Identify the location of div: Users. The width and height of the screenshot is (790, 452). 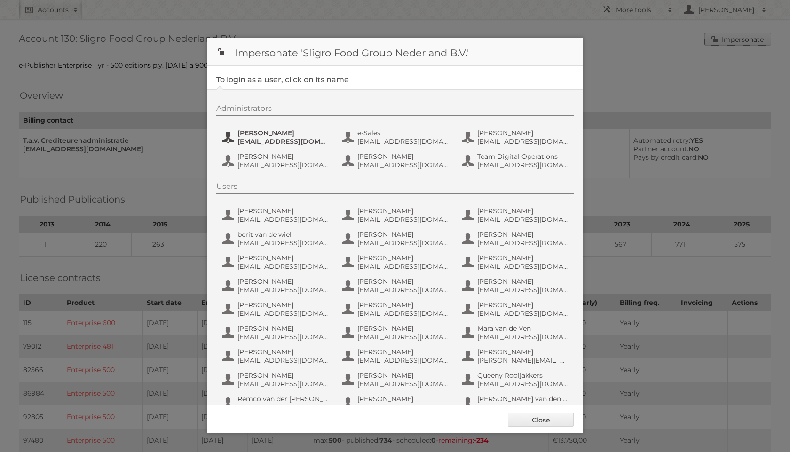
(395, 188).